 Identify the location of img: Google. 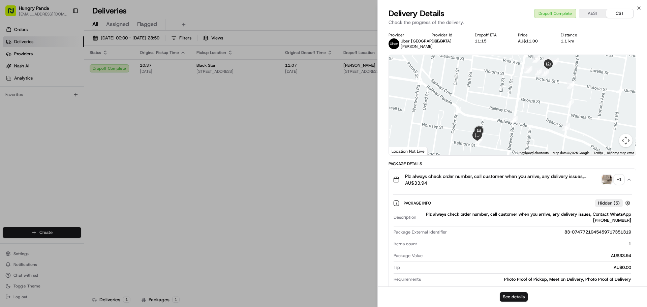
(402, 151).